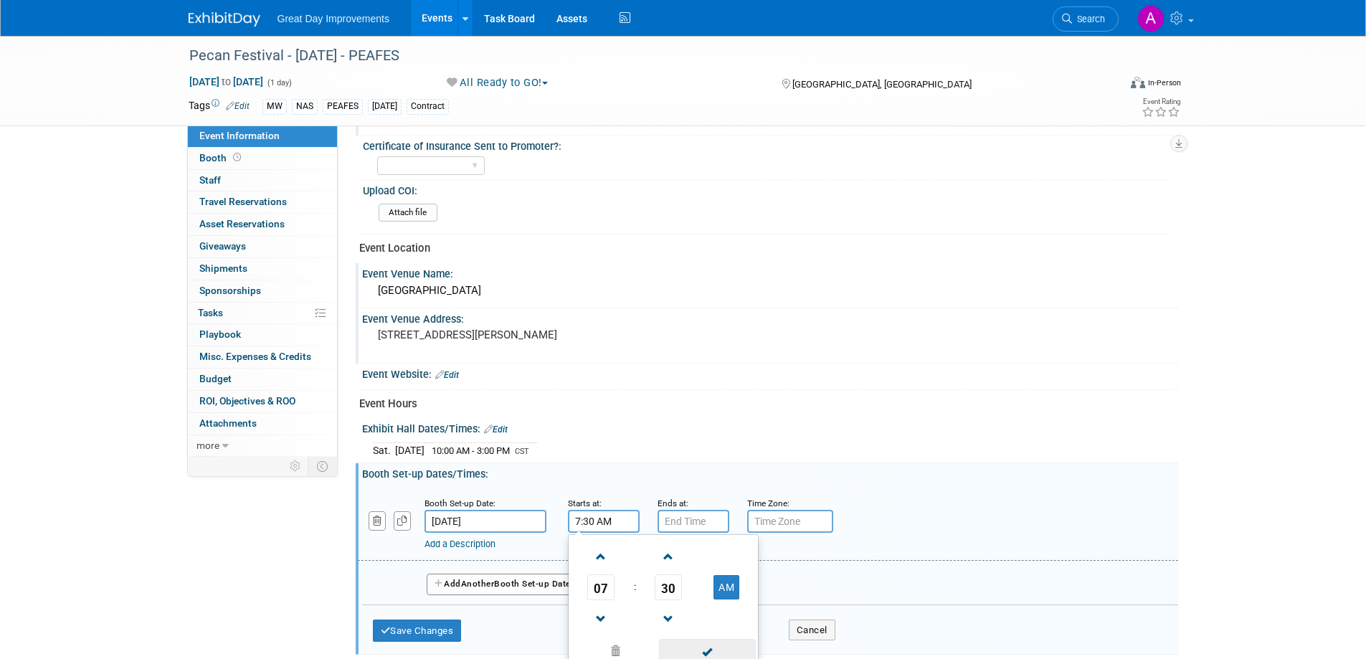  Describe the element at coordinates (228, 423) in the screenshot. I see `span: Attachments` at that location.